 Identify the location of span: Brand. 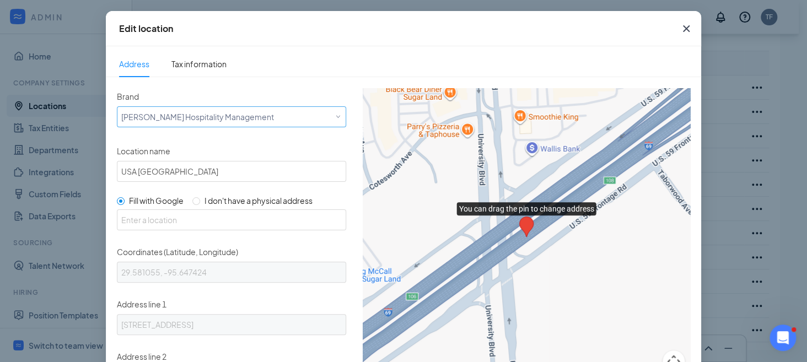
(128, 96).